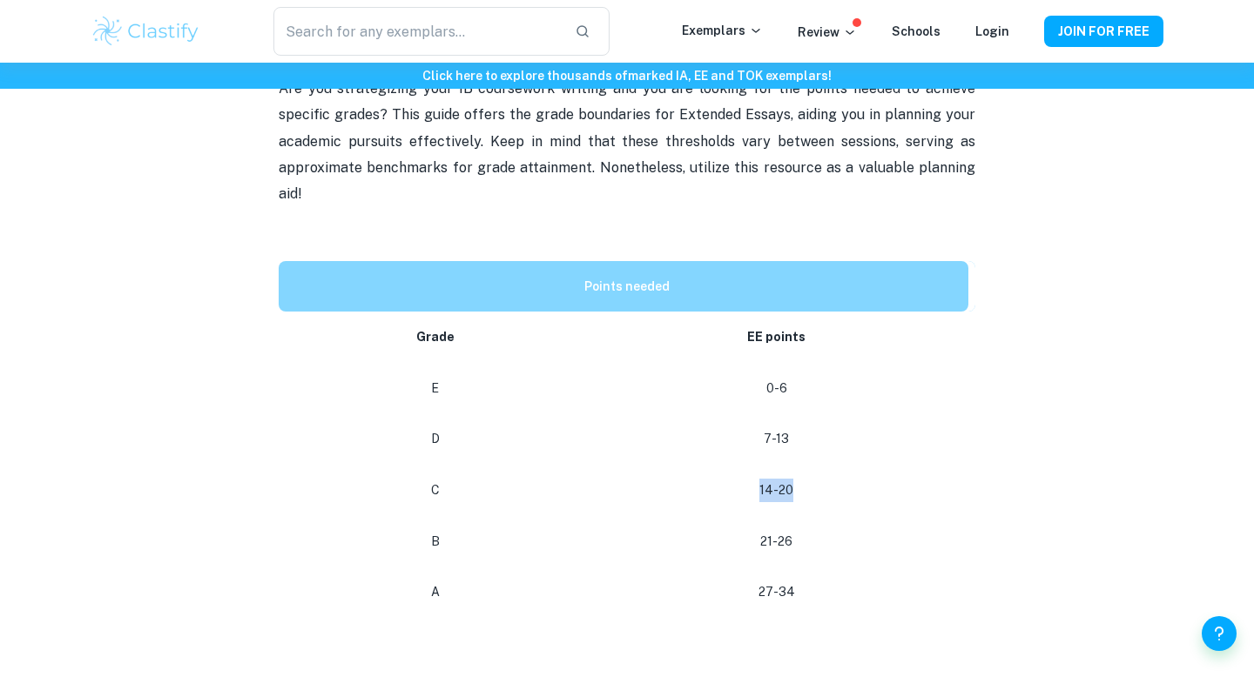 The height and width of the screenshot is (677, 1254). I want to click on a: Login, so click(992, 31).